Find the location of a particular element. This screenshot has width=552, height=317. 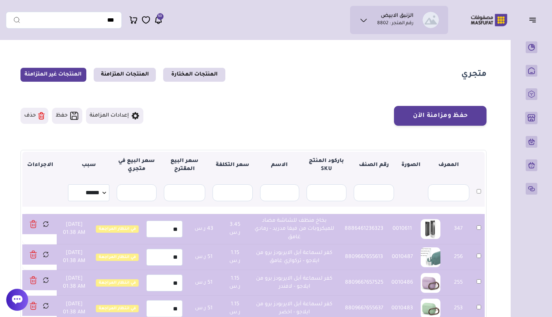

h1: الزنبق الابيض is located at coordinates (397, 16).